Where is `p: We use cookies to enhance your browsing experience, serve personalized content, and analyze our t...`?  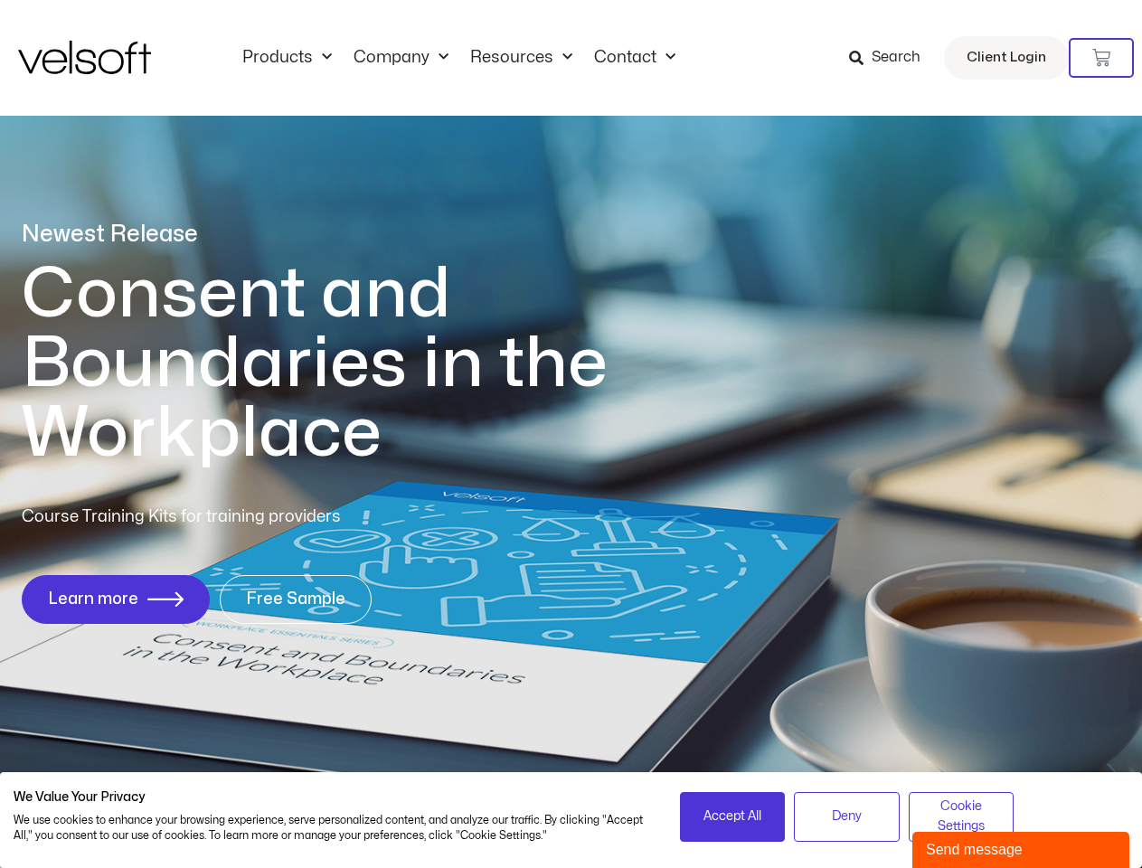 p: We use cookies to enhance your browsing experience, serve personalized content, and analyze our t... is located at coordinates (333, 828).